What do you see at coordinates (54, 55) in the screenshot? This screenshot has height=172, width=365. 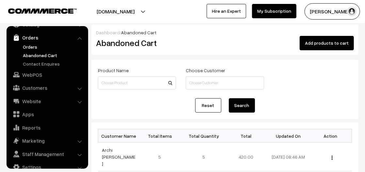 I see `a: Abandoned Cart` at bounding box center [54, 55].